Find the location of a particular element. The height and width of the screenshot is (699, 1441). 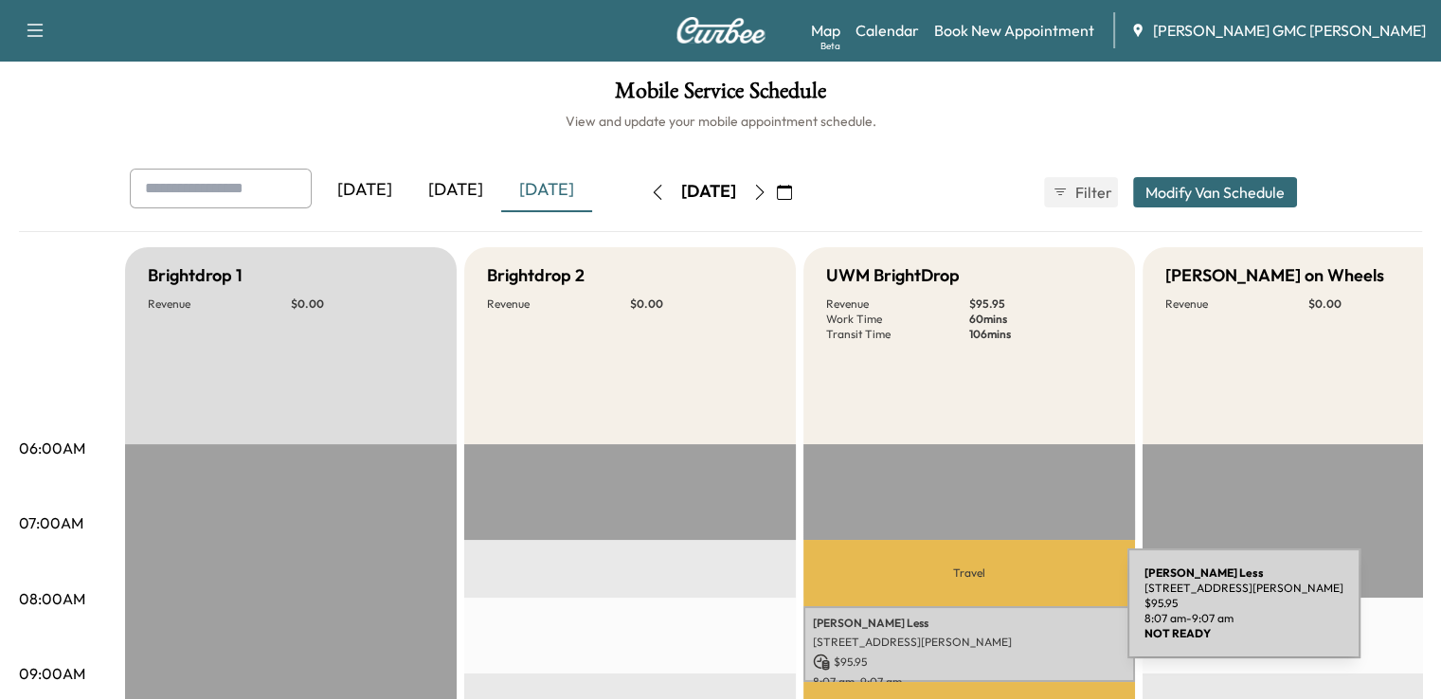

p: 60 mins is located at coordinates (1040, 319).